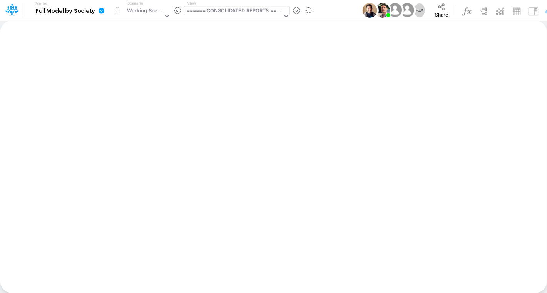  What do you see at coordinates (191, 3) in the screenshot?
I see `label: View` at bounding box center [191, 3].